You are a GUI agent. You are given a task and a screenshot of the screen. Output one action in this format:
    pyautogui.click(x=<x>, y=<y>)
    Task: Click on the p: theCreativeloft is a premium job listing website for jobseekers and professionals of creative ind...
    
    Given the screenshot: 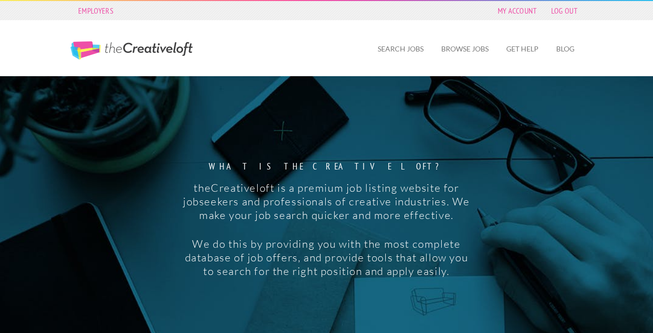 What is the action you would take?
    pyautogui.click(x=326, y=201)
    